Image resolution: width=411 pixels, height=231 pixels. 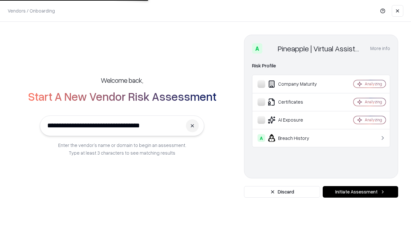 What do you see at coordinates (282, 192) in the screenshot?
I see `button: Discard` at bounding box center [282, 192].